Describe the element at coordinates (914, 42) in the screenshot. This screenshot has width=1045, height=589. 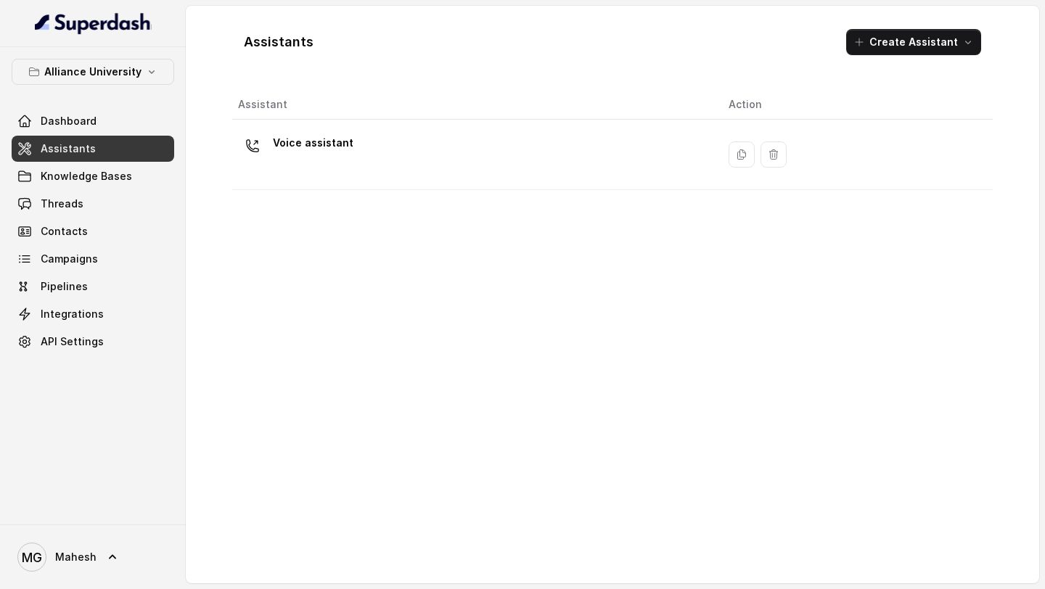
I see `button: Create Assistant` at that location.